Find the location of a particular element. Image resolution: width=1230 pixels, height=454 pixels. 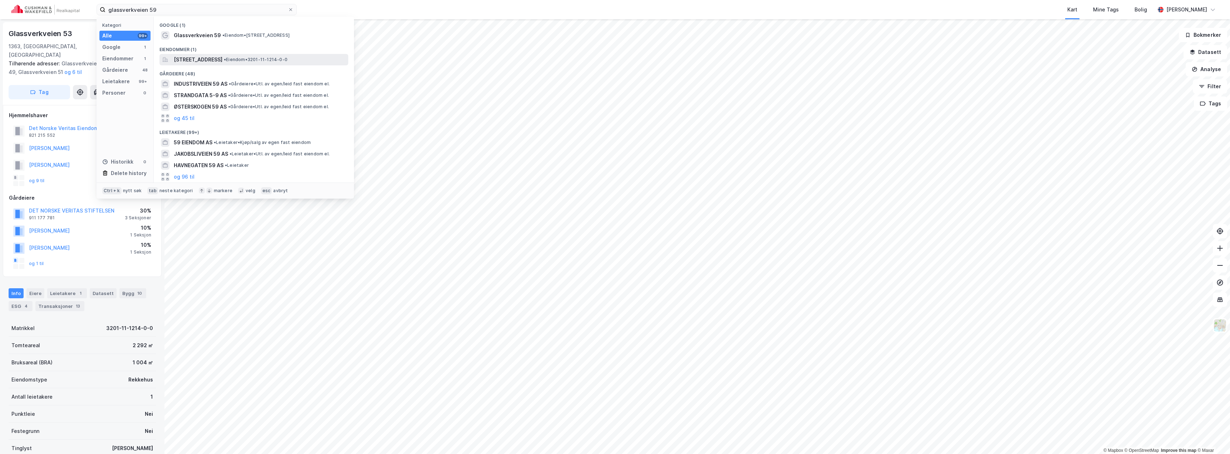

button: og 96 til is located at coordinates (184, 177).